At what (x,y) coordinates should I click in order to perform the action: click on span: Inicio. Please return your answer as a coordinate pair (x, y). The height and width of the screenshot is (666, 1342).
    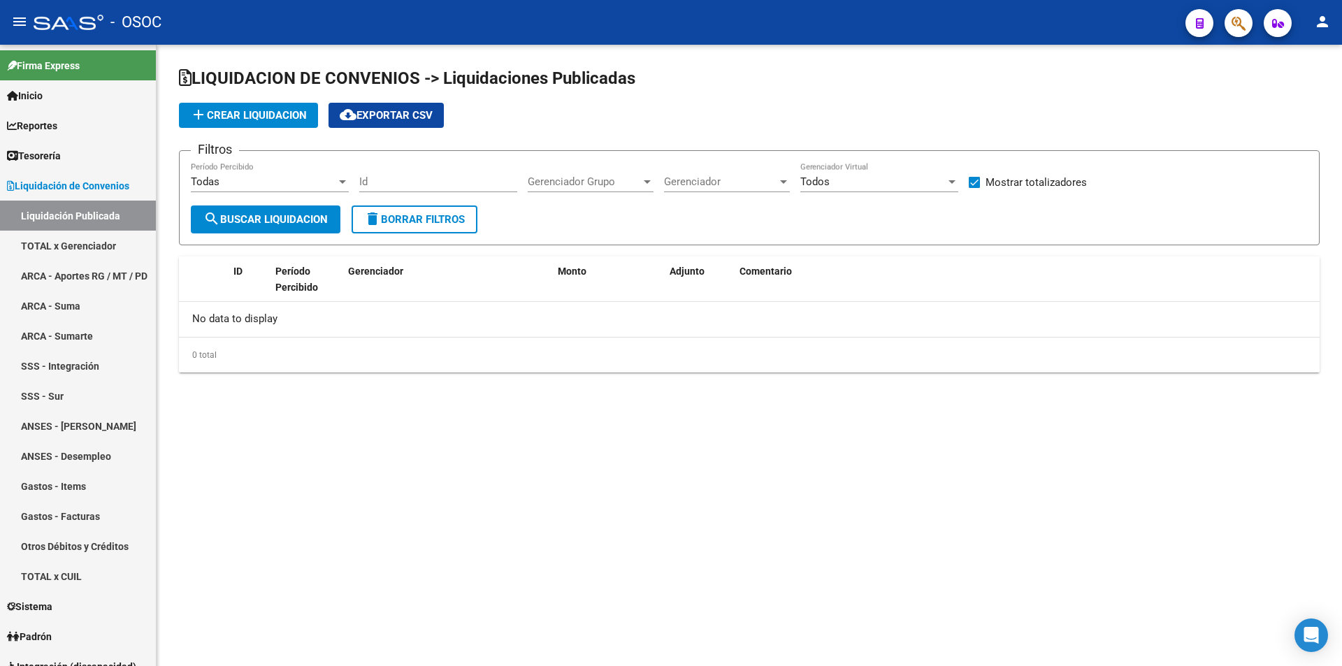
    Looking at the image, I should click on (24, 96).